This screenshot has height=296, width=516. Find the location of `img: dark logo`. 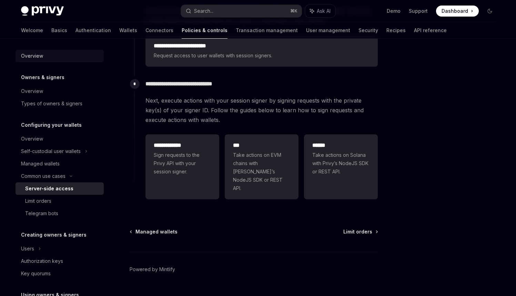

img: dark logo is located at coordinates (42, 11).